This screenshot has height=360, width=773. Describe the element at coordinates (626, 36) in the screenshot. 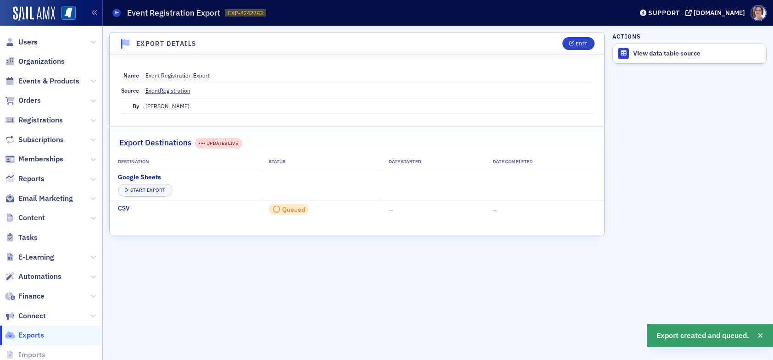

I see `h4: Actions` at that location.